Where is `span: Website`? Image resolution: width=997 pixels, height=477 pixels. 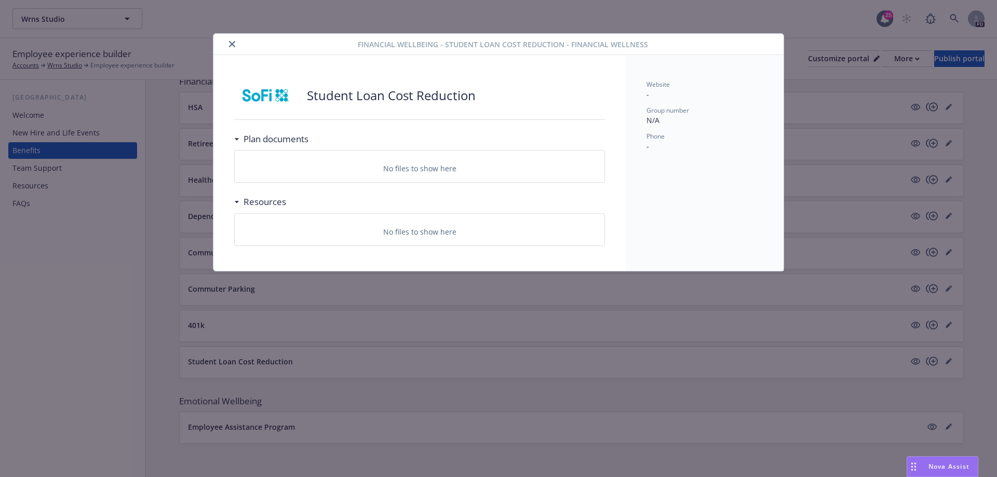
span: Website is located at coordinates (658, 84).